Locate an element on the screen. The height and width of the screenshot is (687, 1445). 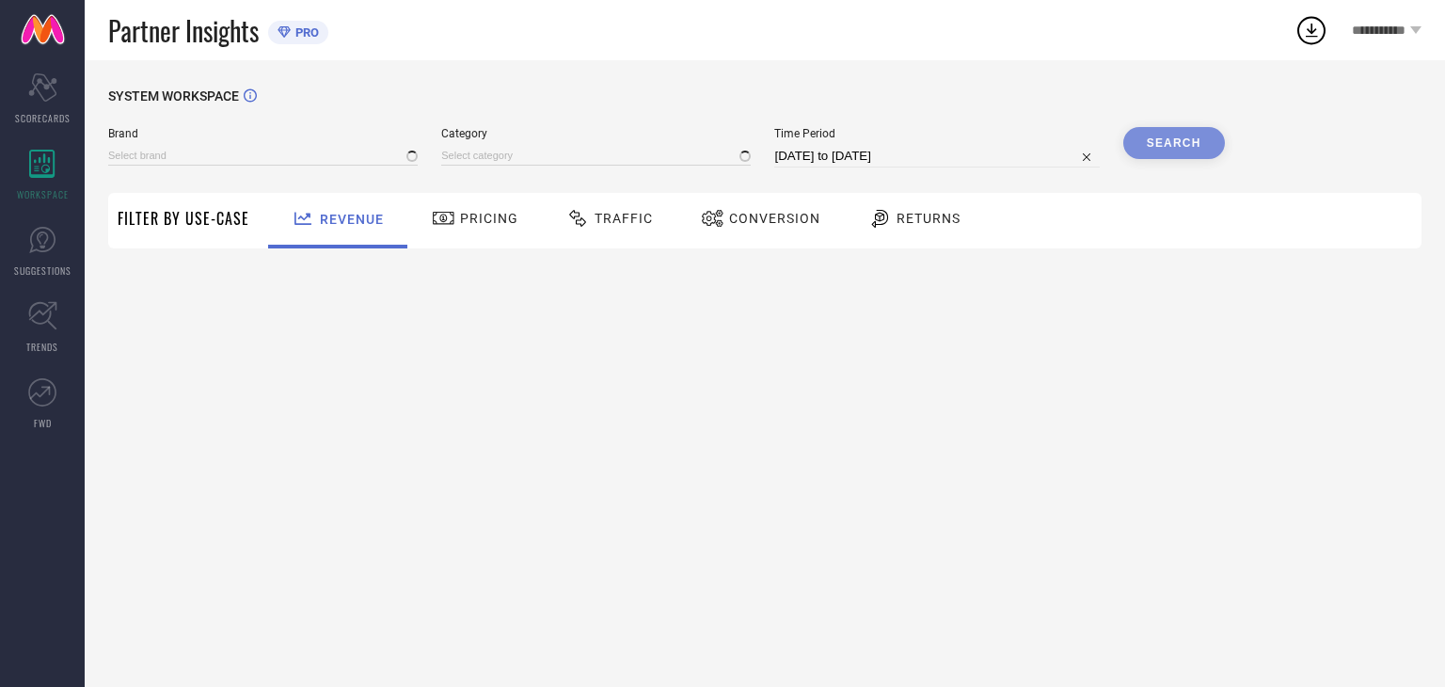
span: Pricing is located at coordinates (489, 218).